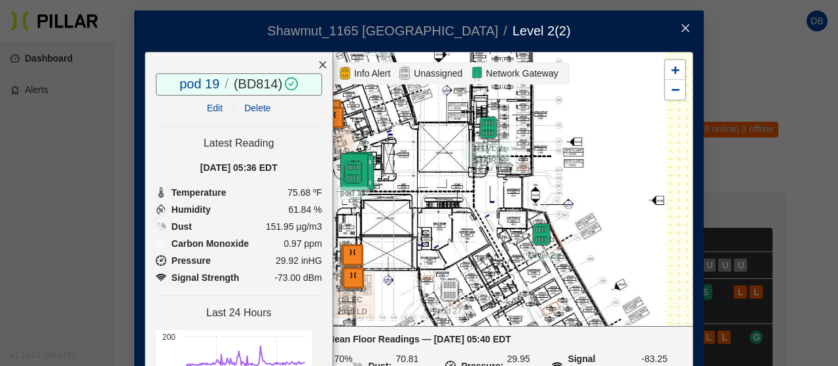  I want to click on li: 61.84 %, so click(239, 210).